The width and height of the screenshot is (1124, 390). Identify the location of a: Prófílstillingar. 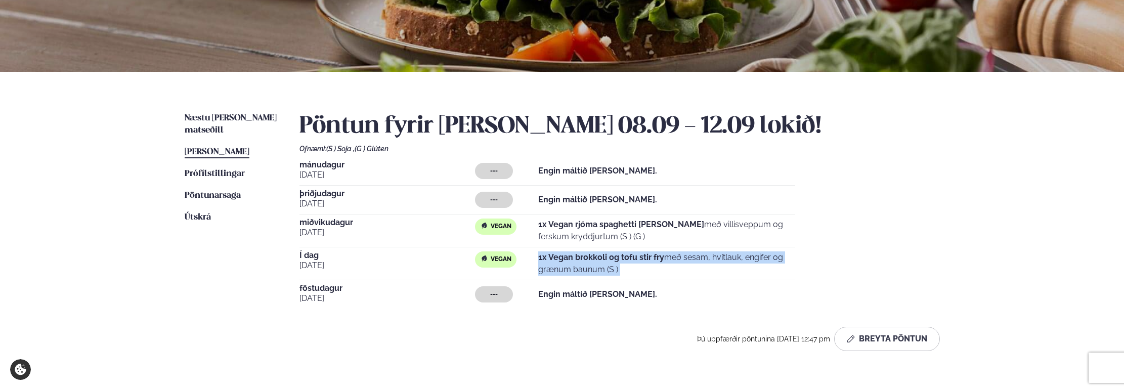
(215, 174).